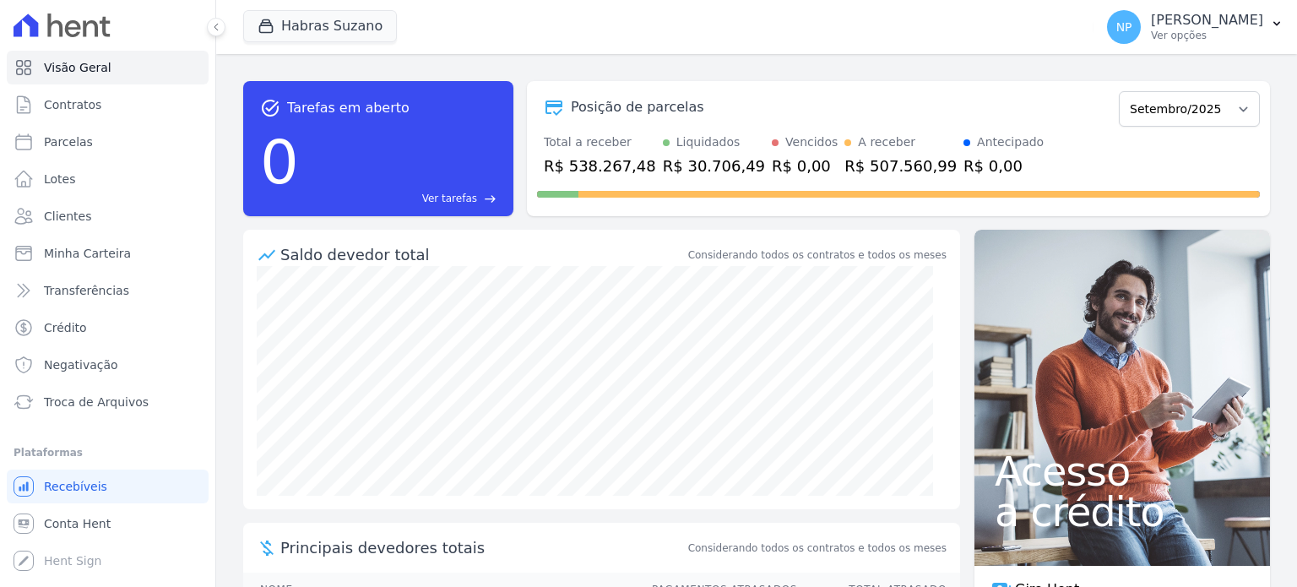 This screenshot has height=587, width=1297. Describe the element at coordinates (900, 166) in the screenshot. I see `div: R$ 507.560,99` at that location.